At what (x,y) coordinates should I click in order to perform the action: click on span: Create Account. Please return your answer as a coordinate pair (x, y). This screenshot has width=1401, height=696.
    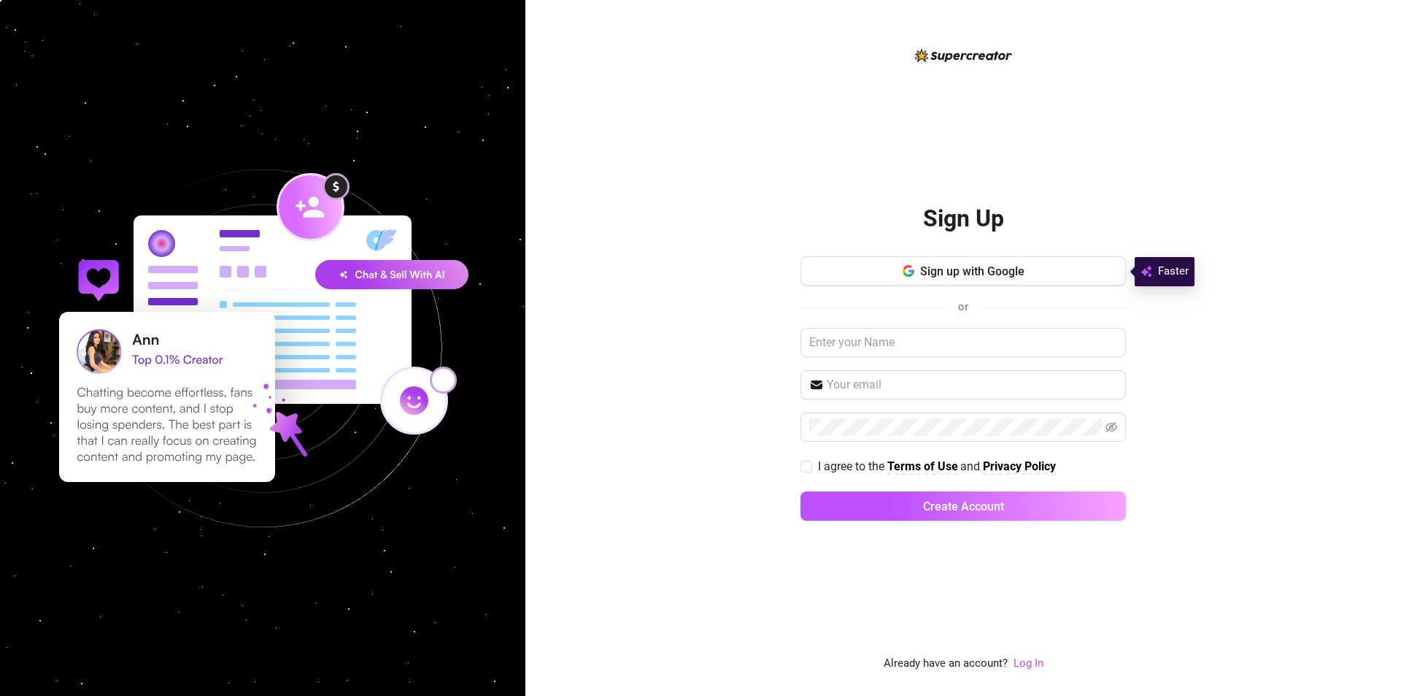
    Looking at the image, I should click on (964, 506).